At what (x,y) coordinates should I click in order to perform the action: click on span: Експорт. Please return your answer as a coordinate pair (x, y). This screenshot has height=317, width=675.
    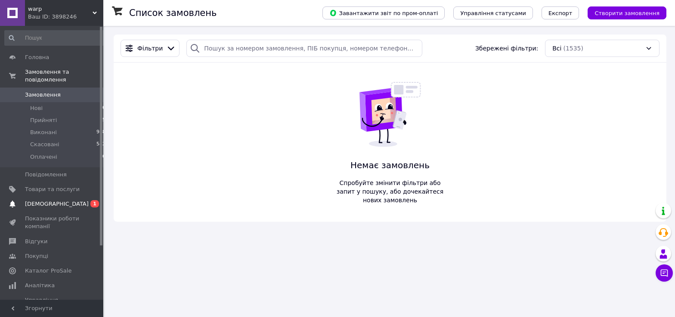
    Looking at the image, I should click on (561, 13).